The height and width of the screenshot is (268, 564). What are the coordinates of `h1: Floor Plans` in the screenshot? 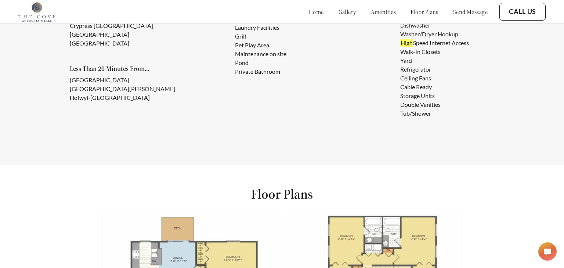 It's located at (282, 194).